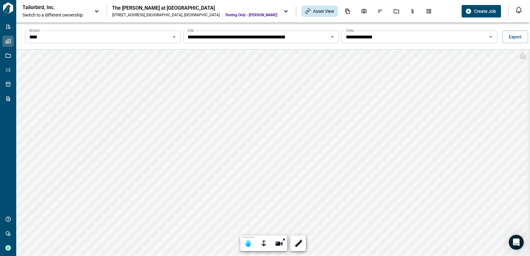 This screenshot has width=530, height=256. What do you see at coordinates (413, 11) in the screenshot?
I see `div: Budgets` at bounding box center [413, 11].